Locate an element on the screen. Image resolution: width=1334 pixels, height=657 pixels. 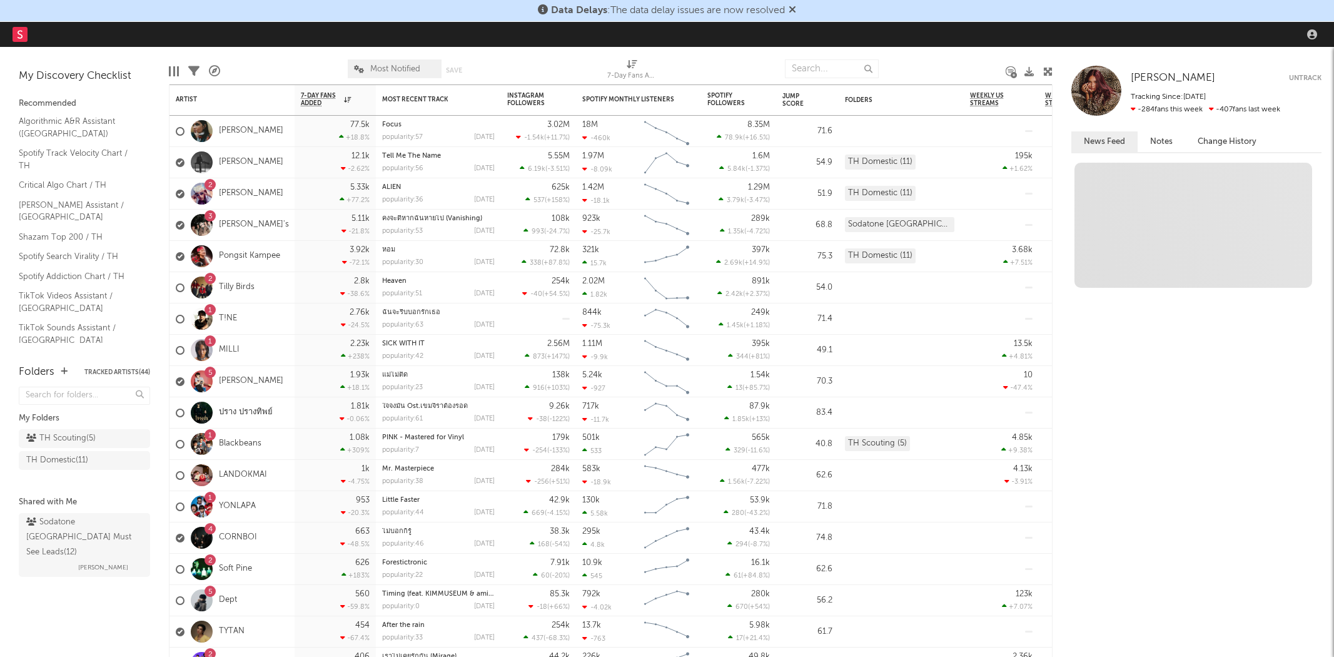
a: SICK WITH IT is located at coordinates (403, 343).